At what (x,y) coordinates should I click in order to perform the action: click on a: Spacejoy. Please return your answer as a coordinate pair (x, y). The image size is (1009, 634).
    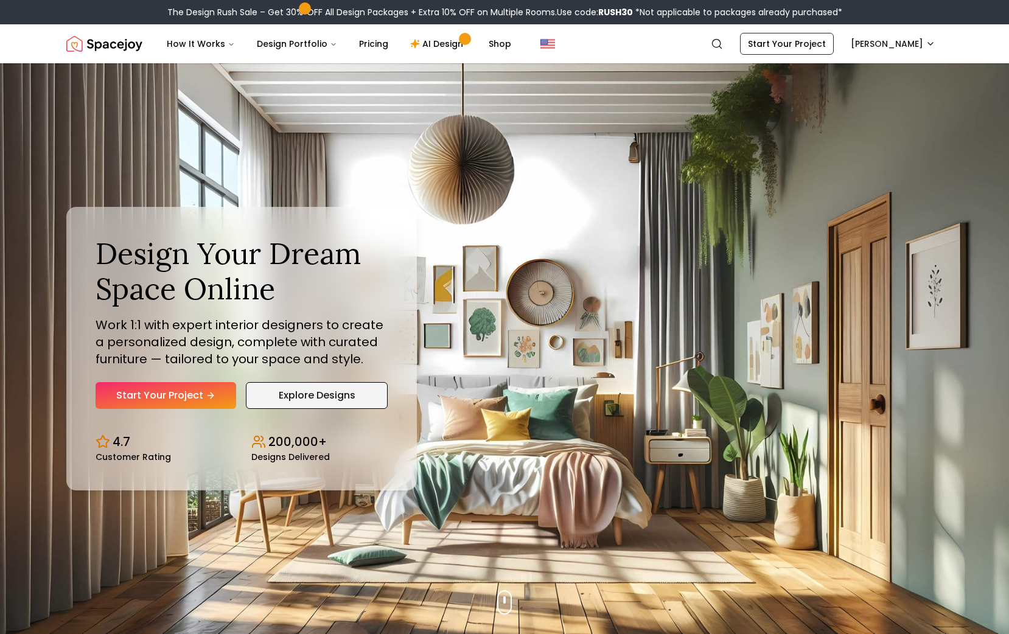
    Looking at the image, I should click on (104, 44).